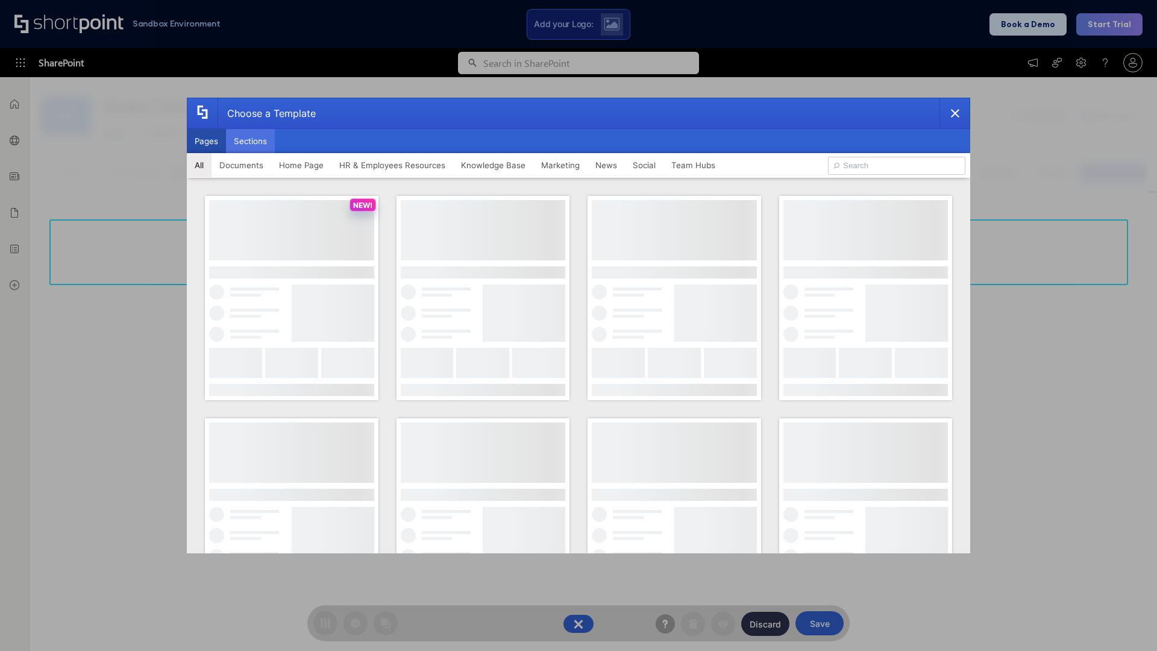  Describe the element at coordinates (644, 165) in the screenshot. I see `button: Social` at that location.